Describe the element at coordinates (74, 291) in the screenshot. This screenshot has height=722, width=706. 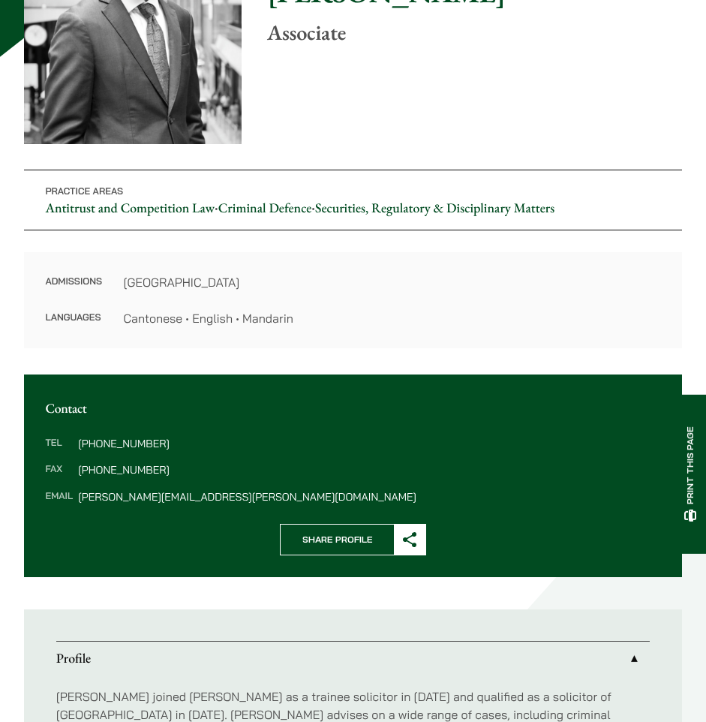
I see `dt: Admissions` at that location.